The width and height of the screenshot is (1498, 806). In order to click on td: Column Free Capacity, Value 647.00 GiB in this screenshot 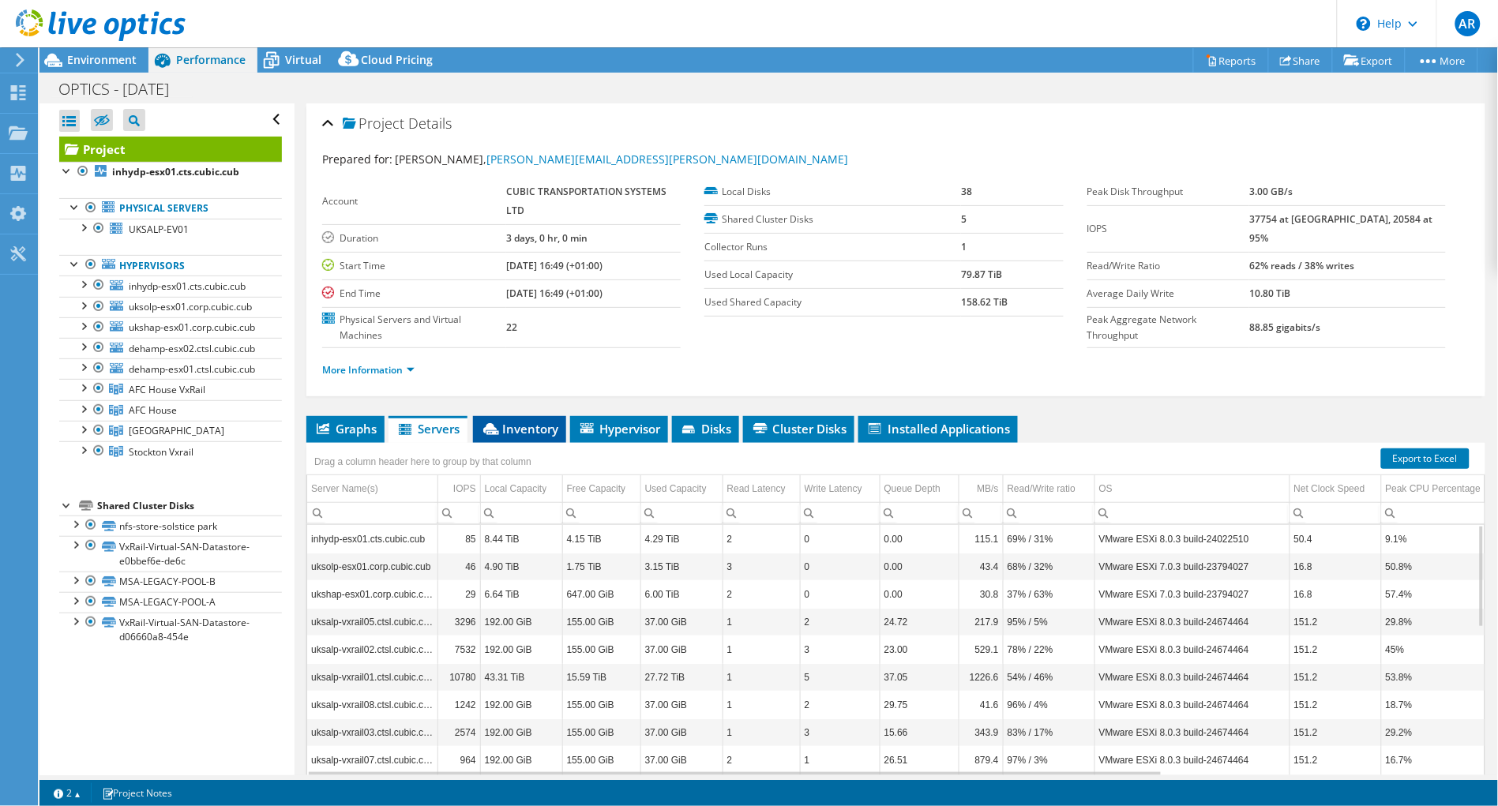, I will do `click(601, 594)`.